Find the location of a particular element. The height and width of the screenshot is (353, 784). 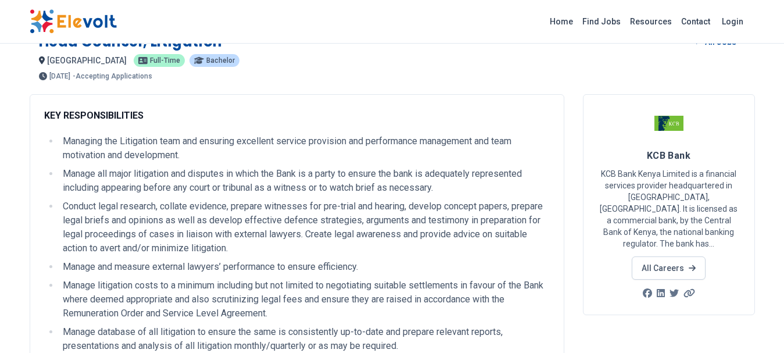

a: Home is located at coordinates (561, 21).